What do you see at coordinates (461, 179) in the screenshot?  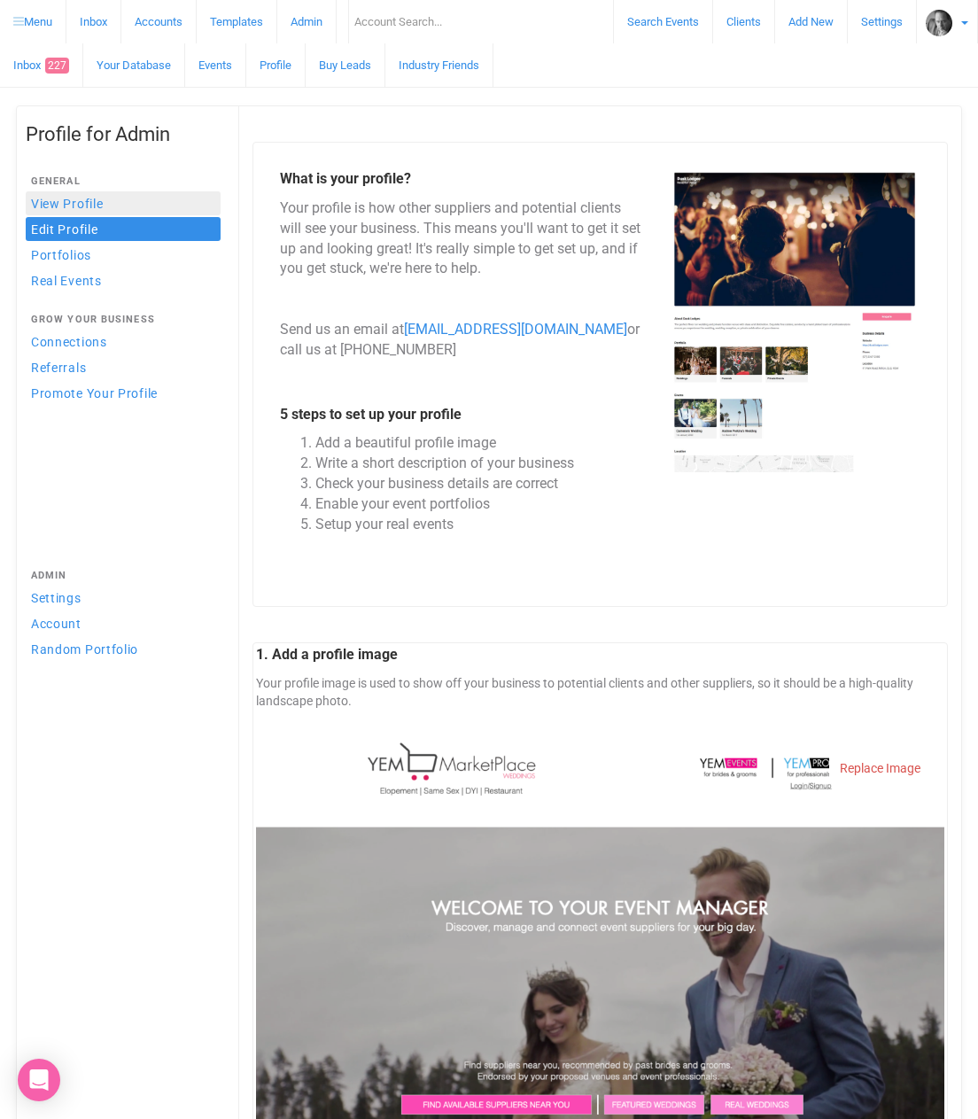 I see `legend: What is your profile?` at bounding box center [461, 179].